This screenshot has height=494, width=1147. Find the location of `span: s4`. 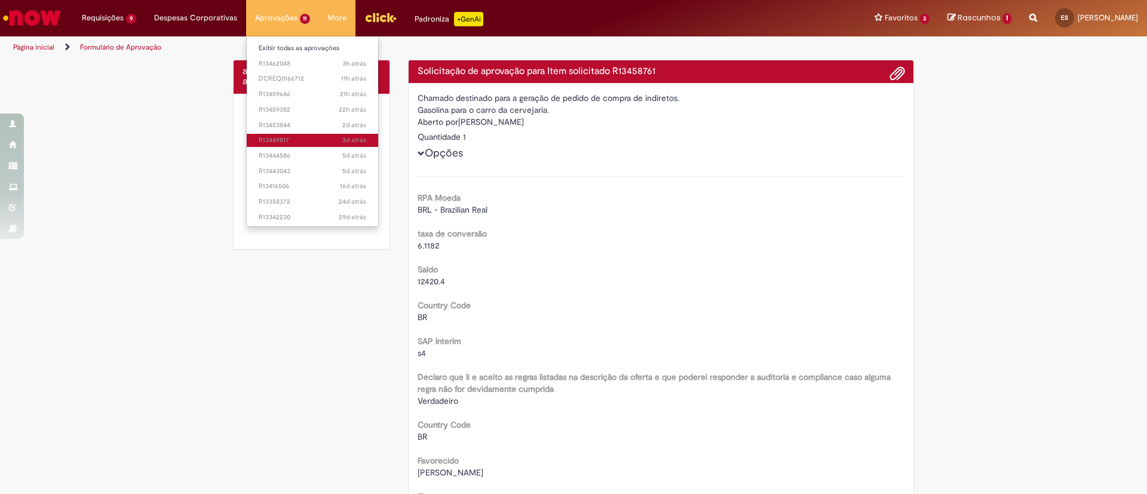

span: s4 is located at coordinates (422, 353).